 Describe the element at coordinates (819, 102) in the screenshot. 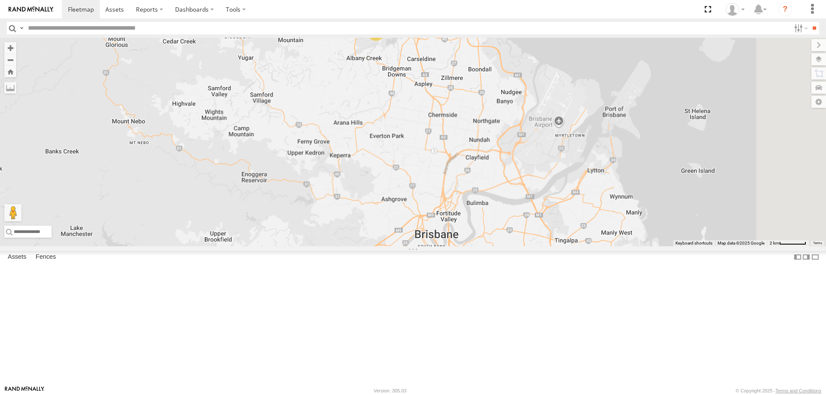

I see `label: Map Settings` at that location.